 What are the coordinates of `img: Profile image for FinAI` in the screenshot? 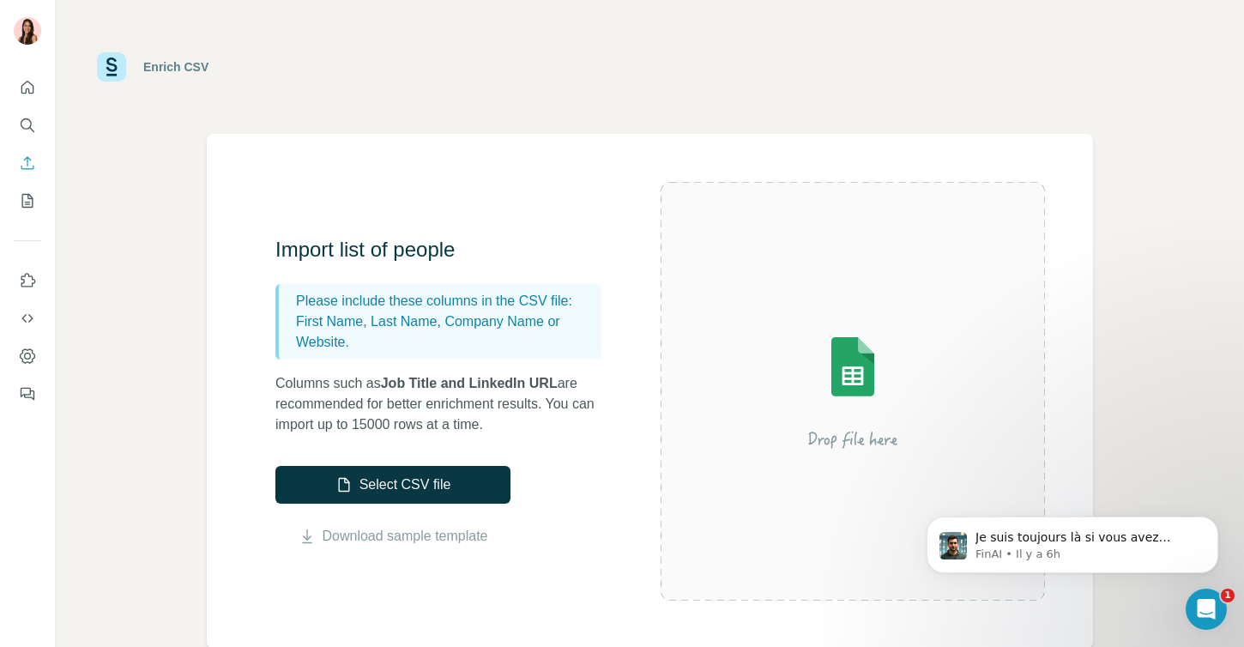 It's located at (52, 65).